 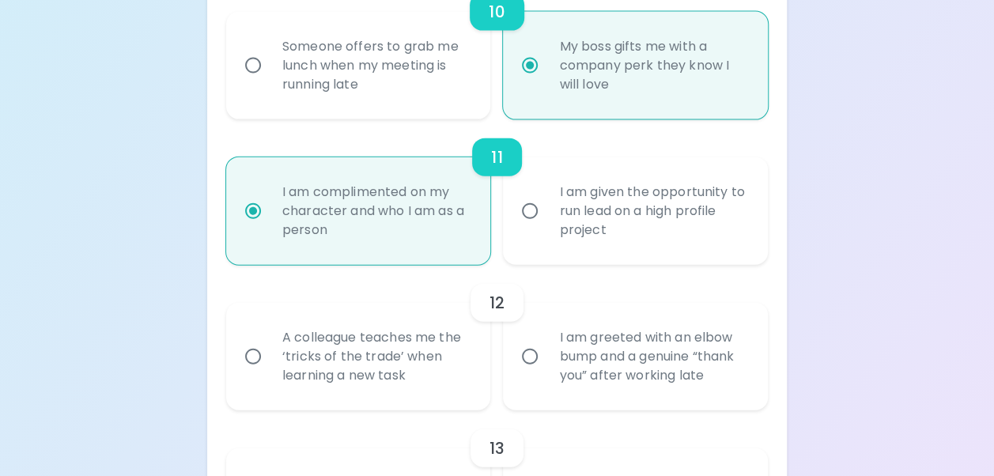 I want to click on h6: 12, so click(x=497, y=303).